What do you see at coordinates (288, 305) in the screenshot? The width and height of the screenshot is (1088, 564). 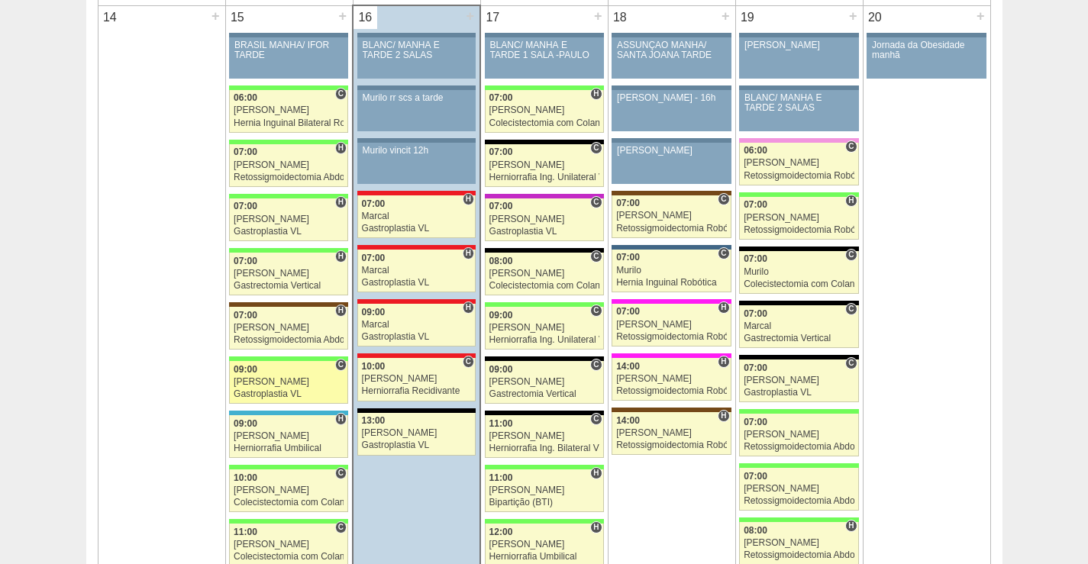 I see `div: Key: Santa Joana` at bounding box center [288, 305].